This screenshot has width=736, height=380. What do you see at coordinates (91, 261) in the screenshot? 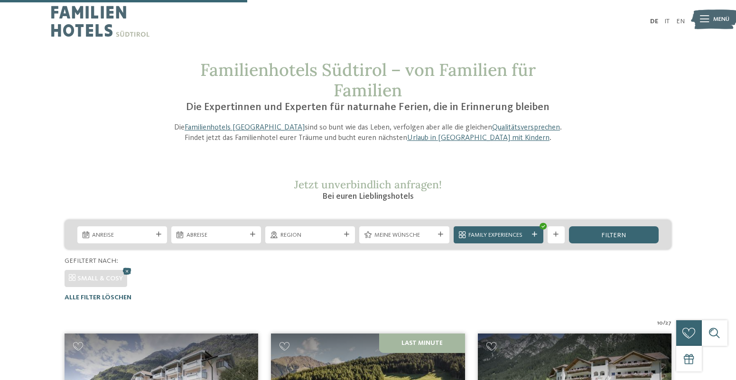
I see `span: Gefiltert nach:` at bounding box center [91, 261].